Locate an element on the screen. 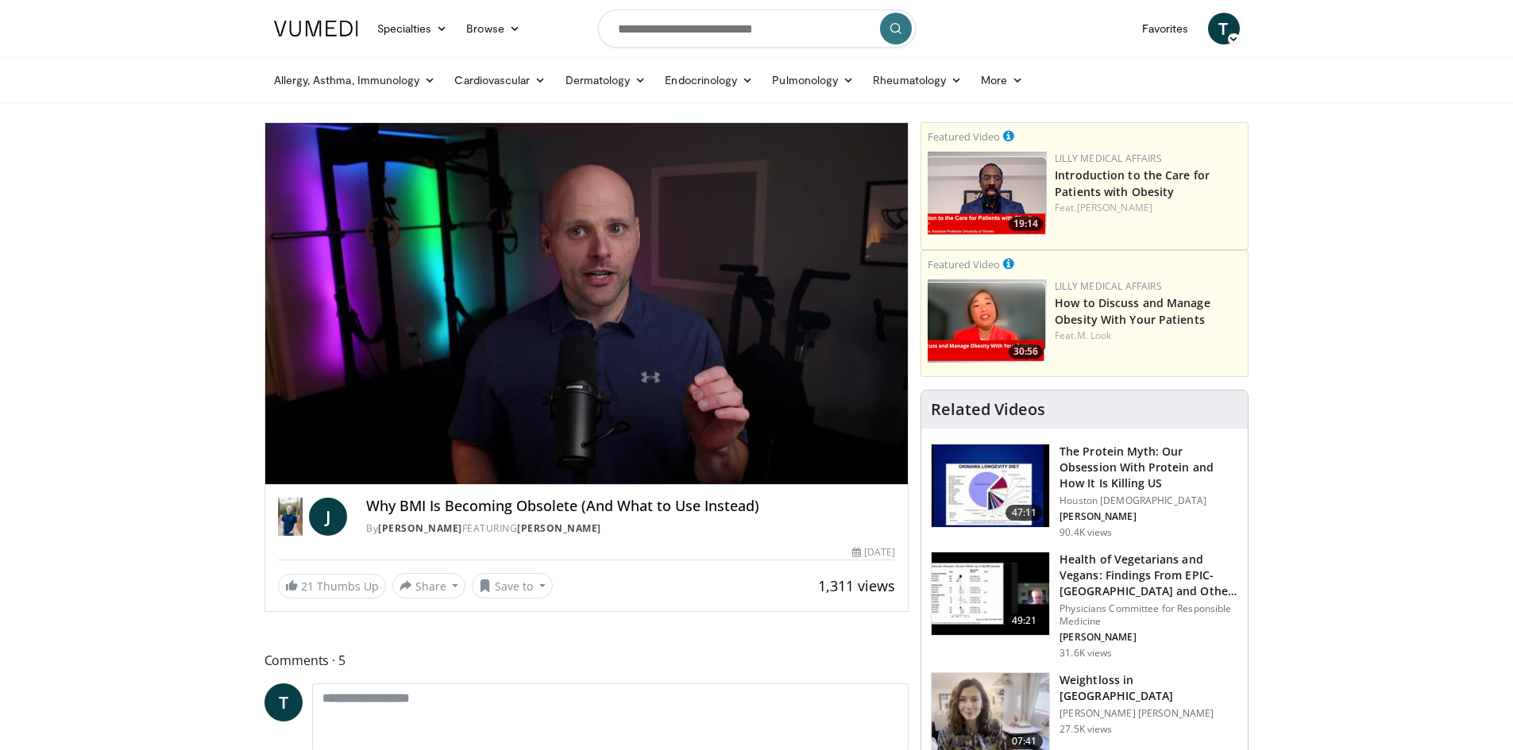  span: Comments 5 is located at coordinates (587, 661).